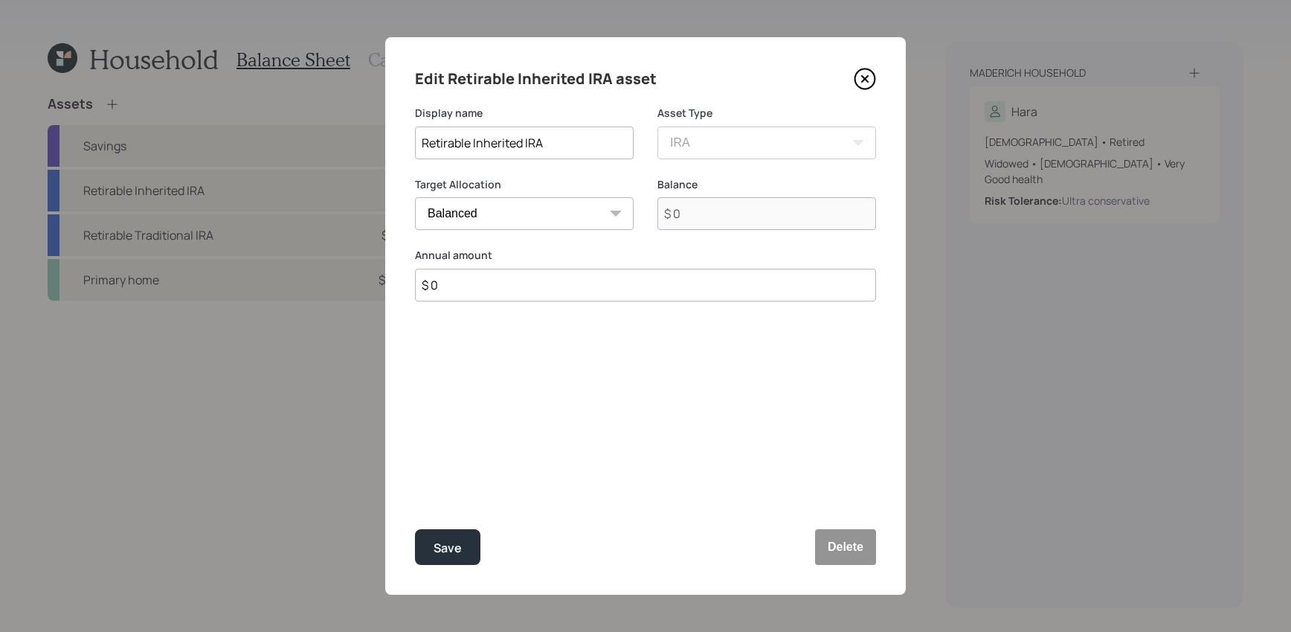 This screenshot has width=1291, height=632. I want to click on div: Save, so click(448, 548).